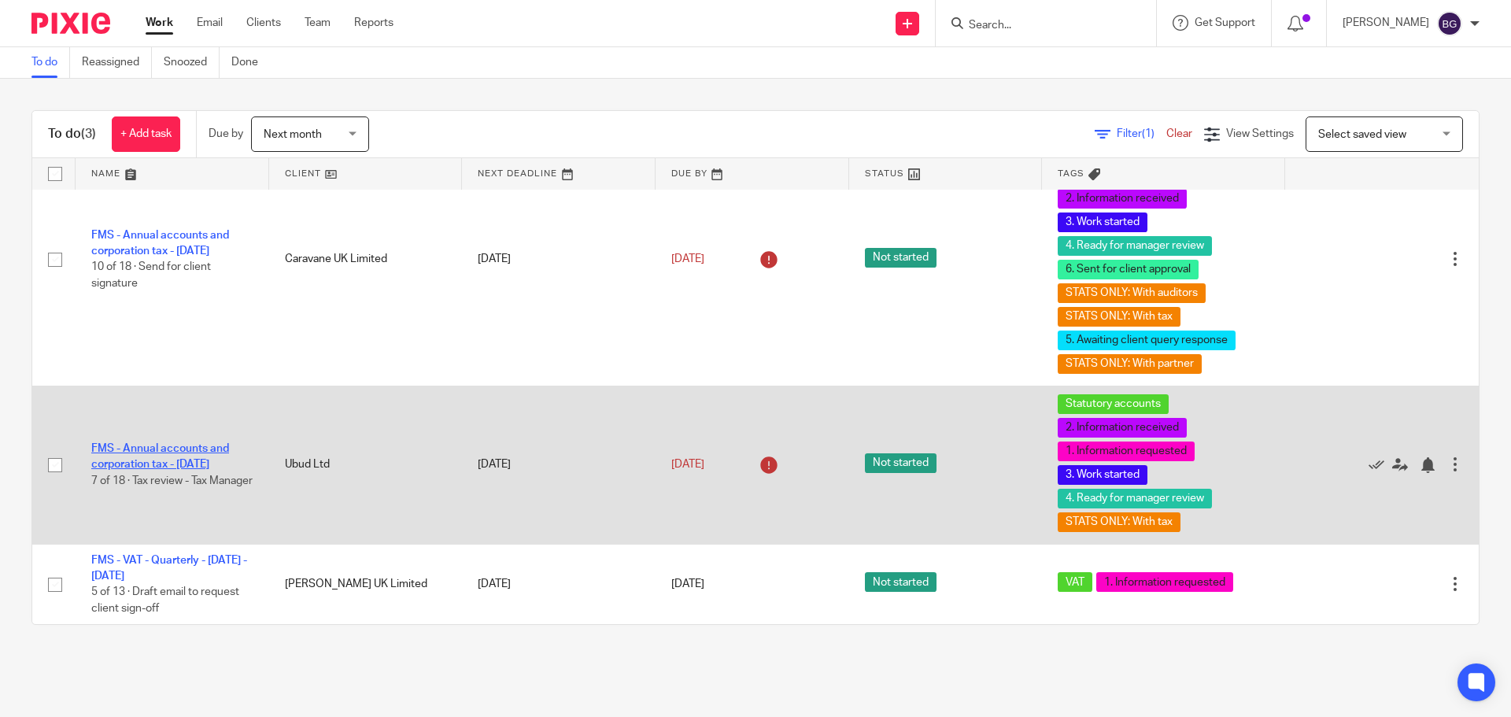  What do you see at coordinates (71, 23) in the screenshot?
I see `img: Pixie` at bounding box center [71, 23].